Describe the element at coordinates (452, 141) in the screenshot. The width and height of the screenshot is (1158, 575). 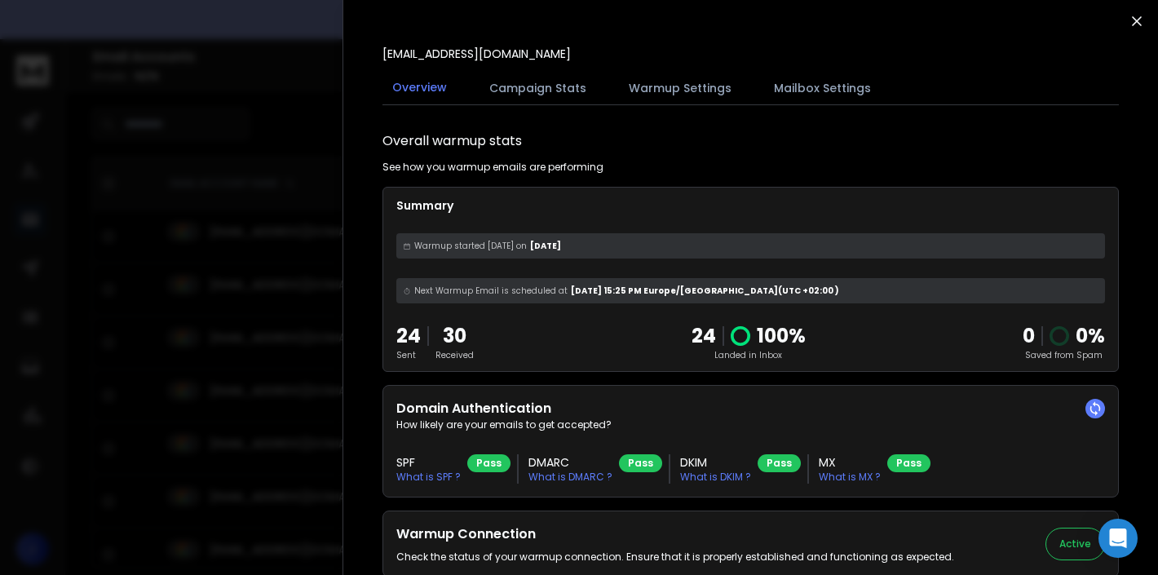
I see `h1: Overall warmup stats` at that location.